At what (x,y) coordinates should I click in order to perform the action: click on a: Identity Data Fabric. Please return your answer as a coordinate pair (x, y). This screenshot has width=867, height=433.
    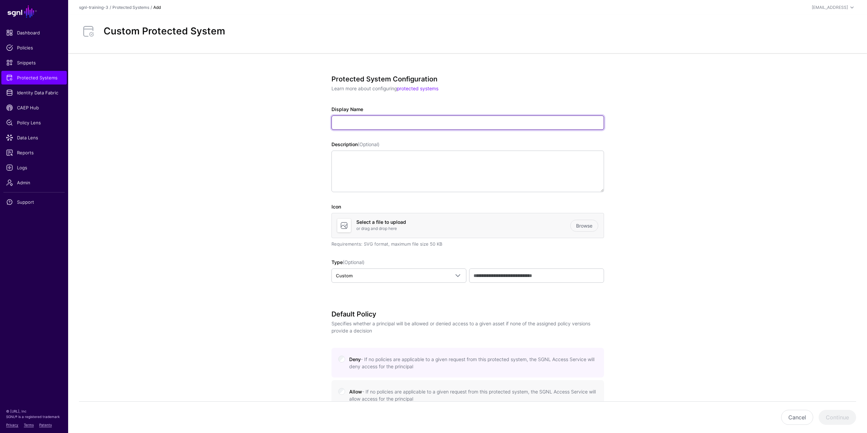
    Looking at the image, I should click on (34, 93).